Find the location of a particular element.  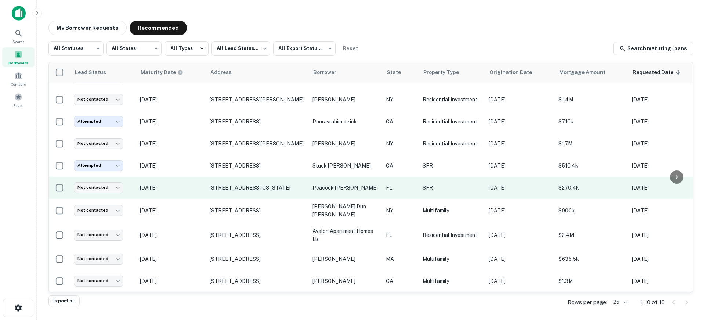

p: $635.5k is located at coordinates (591, 259).